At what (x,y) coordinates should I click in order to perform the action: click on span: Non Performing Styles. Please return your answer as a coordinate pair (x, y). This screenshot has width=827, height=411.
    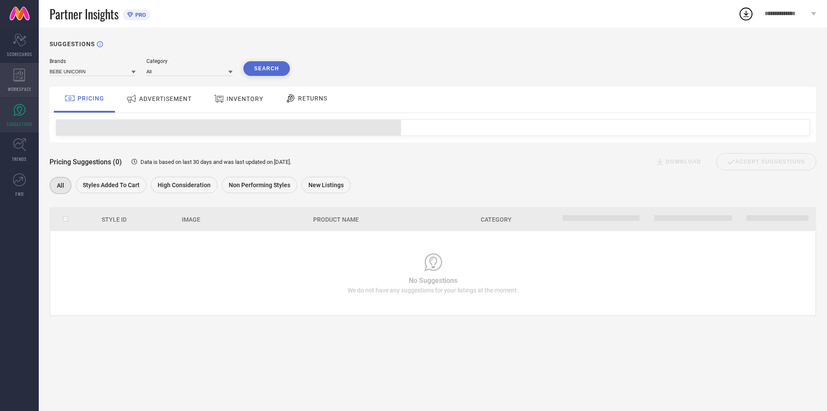
    Looking at the image, I should click on (259, 185).